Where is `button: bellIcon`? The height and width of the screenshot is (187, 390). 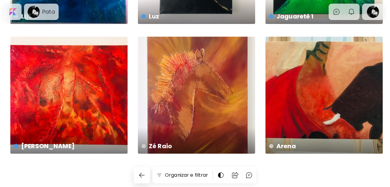
button: bellIcon is located at coordinates (352, 12).